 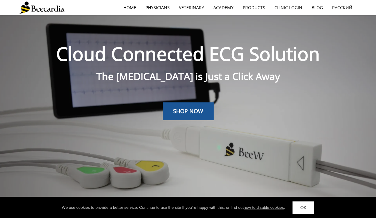 What do you see at coordinates (42, 8) in the screenshot?
I see `a: Beecardia` at bounding box center [42, 8].